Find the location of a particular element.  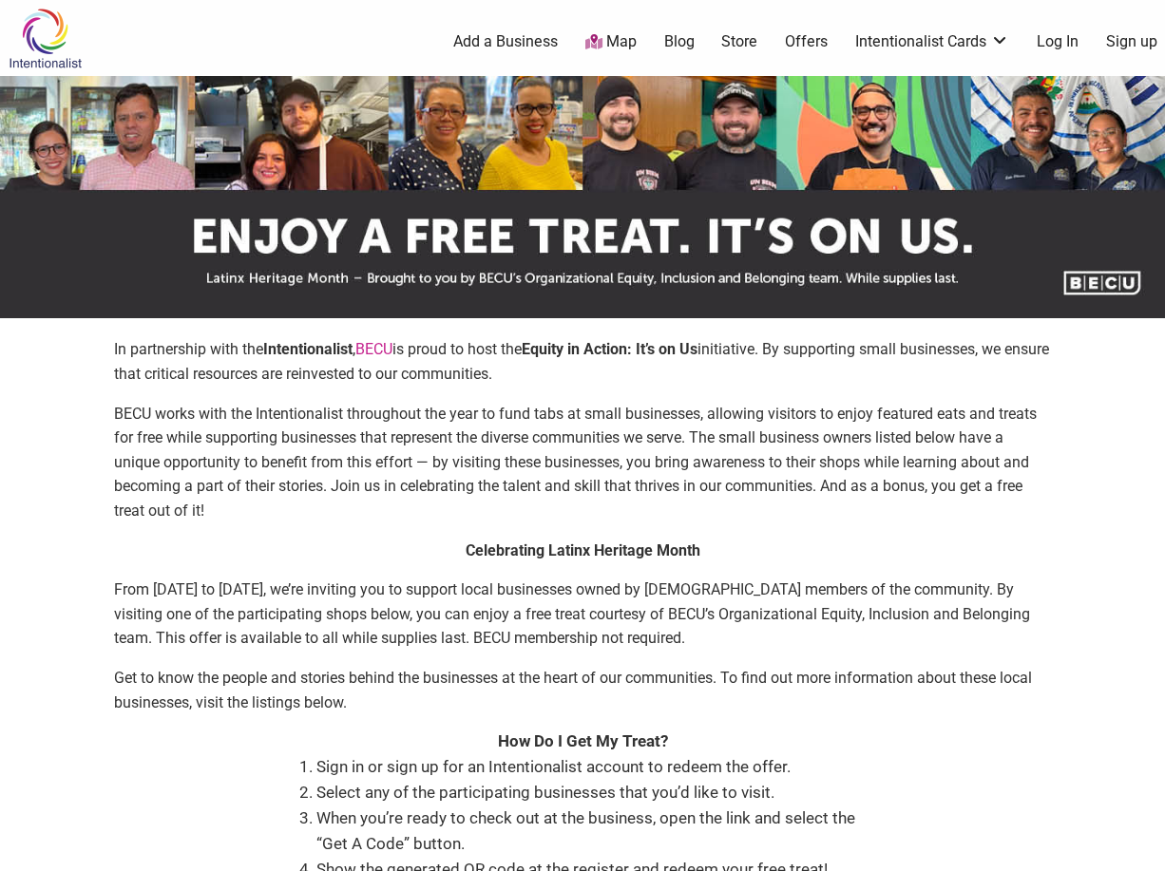

li: When you’re ready to check out at the business, open the link and select the “Get A Code” button. is located at coordinates (592, 831).